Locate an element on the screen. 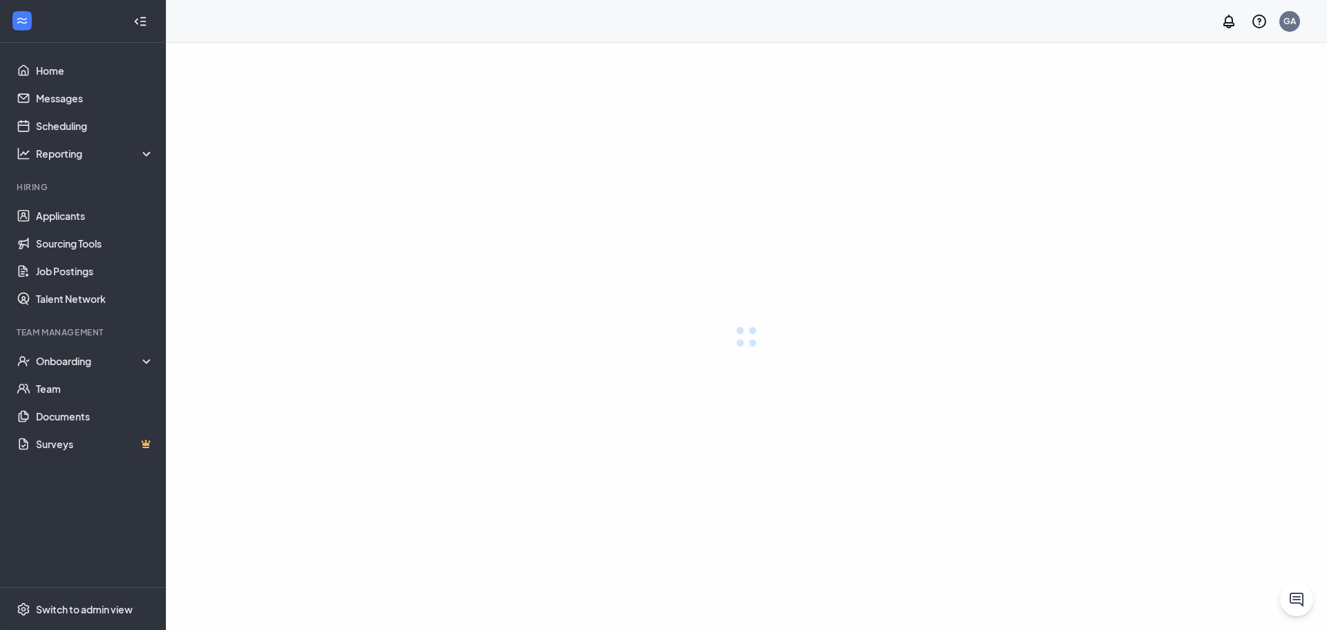 This screenshot has height=630, width=1327. svg: Analysis is located at coordinates (24, 153).